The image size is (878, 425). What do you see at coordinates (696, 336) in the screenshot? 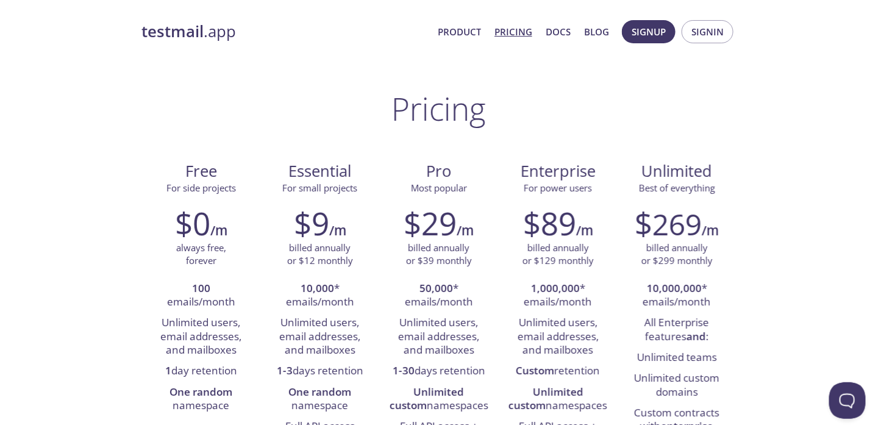
I see `strong: and` at bounding box center [696, 336].